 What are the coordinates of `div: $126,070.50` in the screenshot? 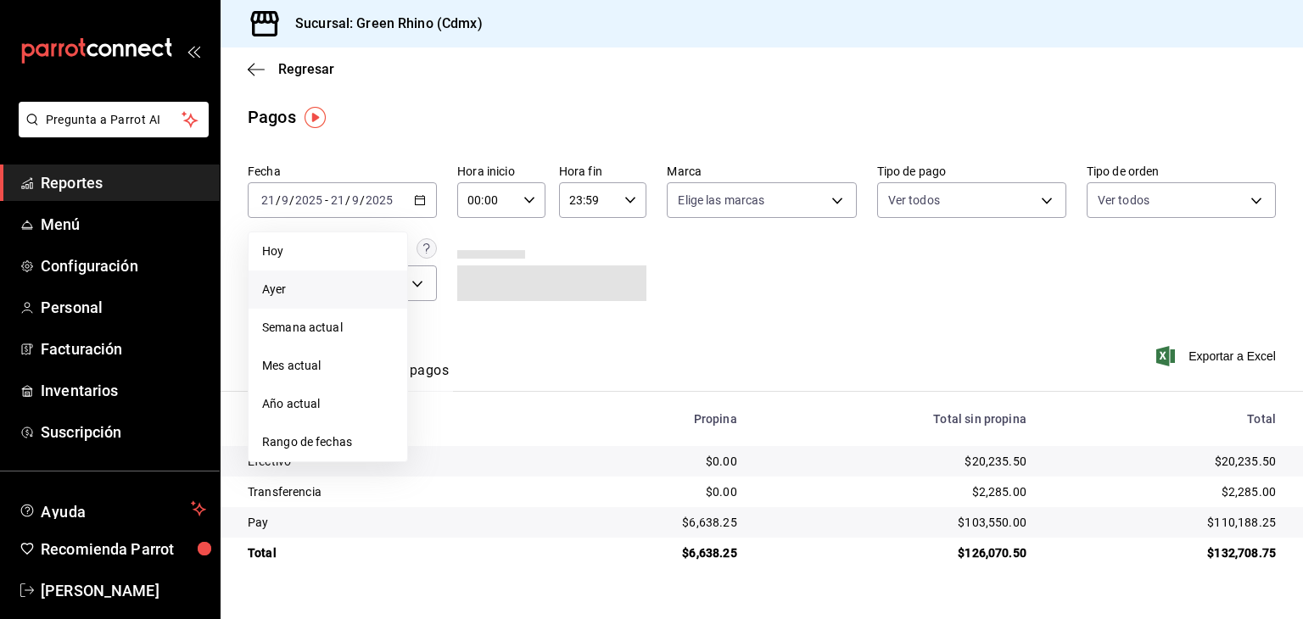 It's located at (895, 553).